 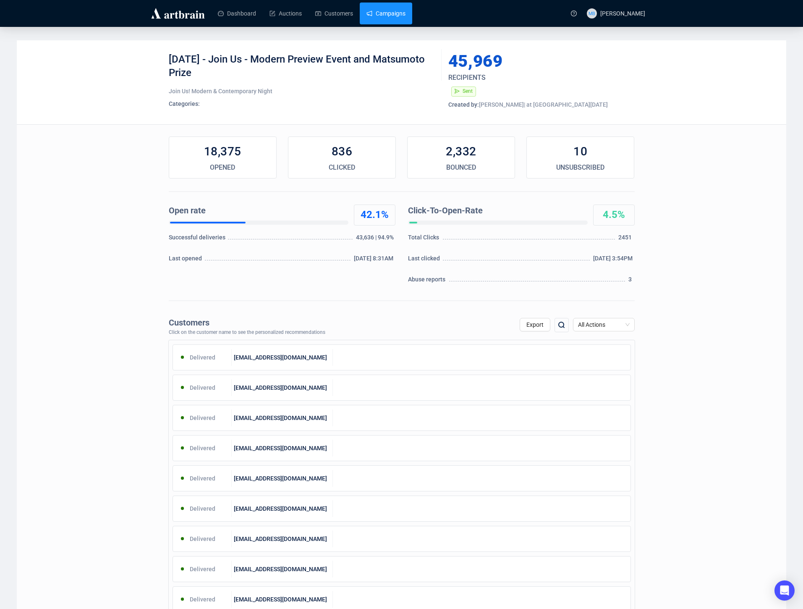 I want to click on div: 2,332, so click(x=461, y=152).